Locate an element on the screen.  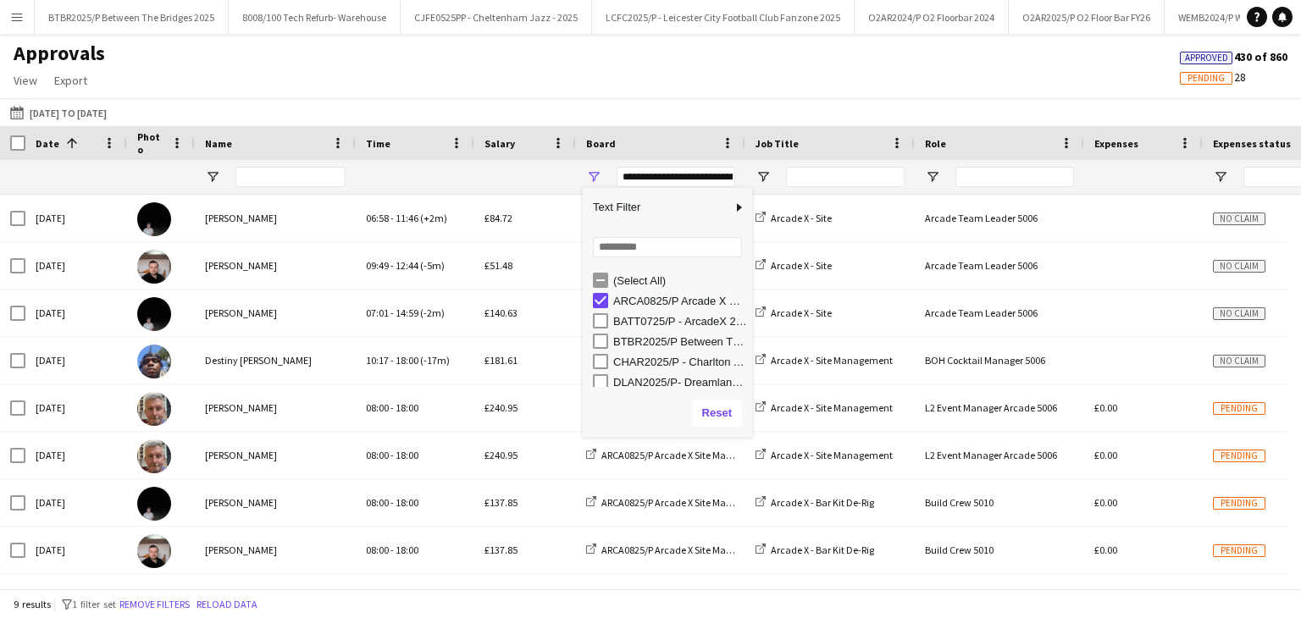
span: 1 filter set is located at coordinates (94, 604).